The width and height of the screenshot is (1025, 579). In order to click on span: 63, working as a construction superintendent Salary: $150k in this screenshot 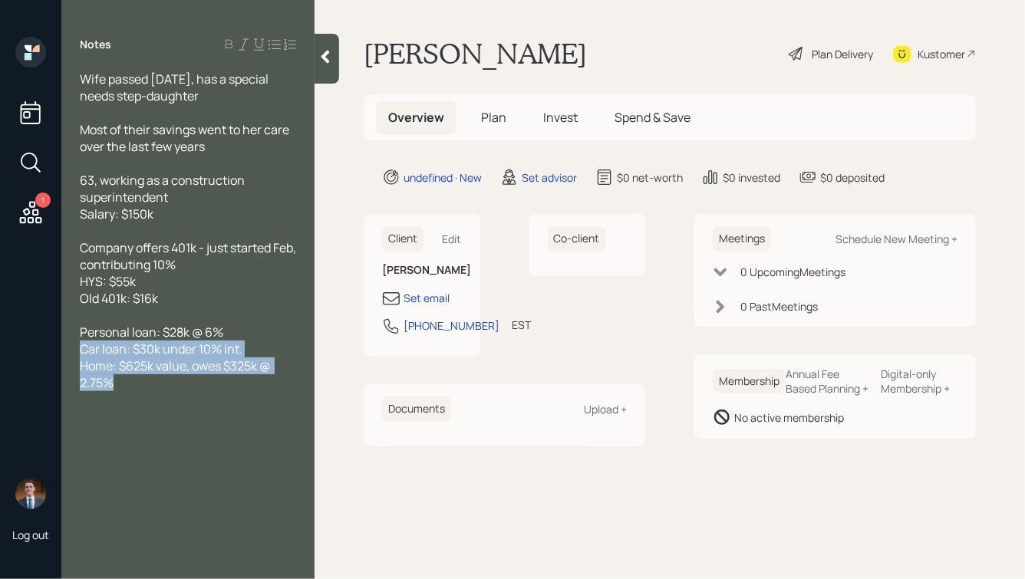, I will do `click(163, 197)`.